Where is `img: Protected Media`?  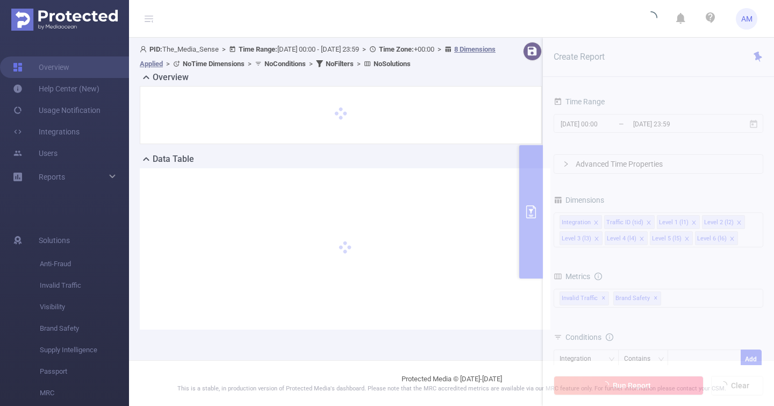 img: Protected Media is located at coordinates (64, 19).